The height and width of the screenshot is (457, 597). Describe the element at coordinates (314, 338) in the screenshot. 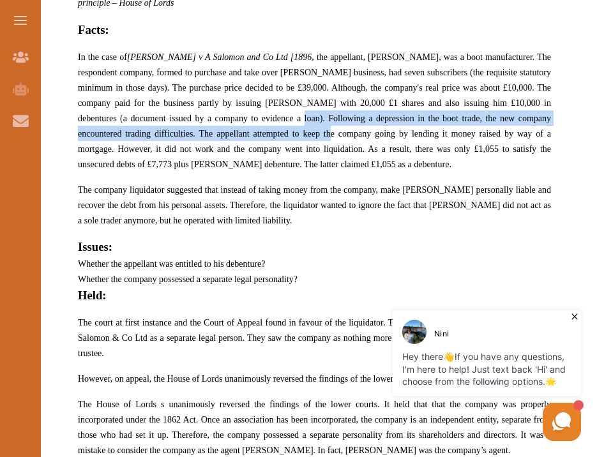

I see `span: The court at first instance and the Court of Appeal found in favour of the liquidator. They refus...` at that location.